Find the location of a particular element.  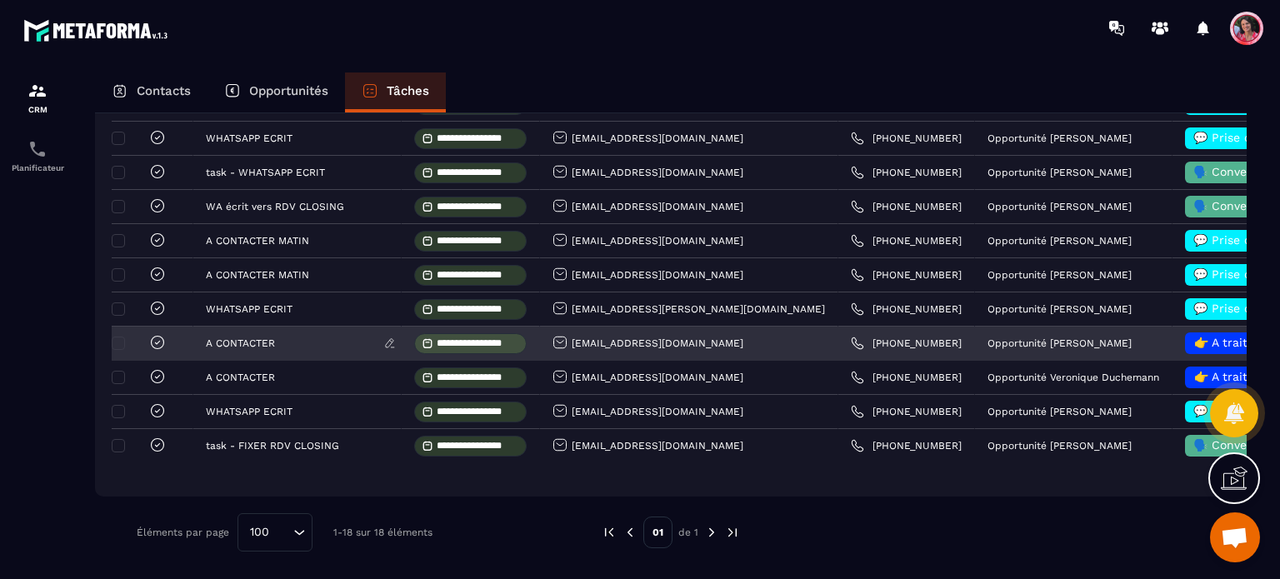

a: formationformationCRM is located at coordinates (38, 98).